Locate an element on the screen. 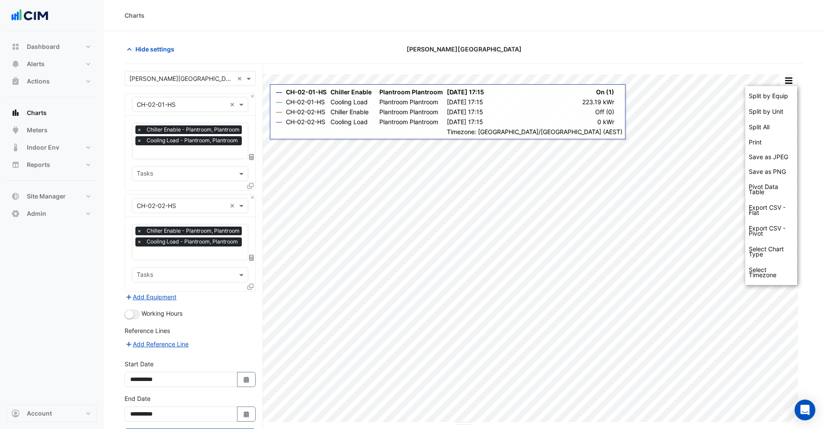  div: Print is located at coordinates (771, 142).